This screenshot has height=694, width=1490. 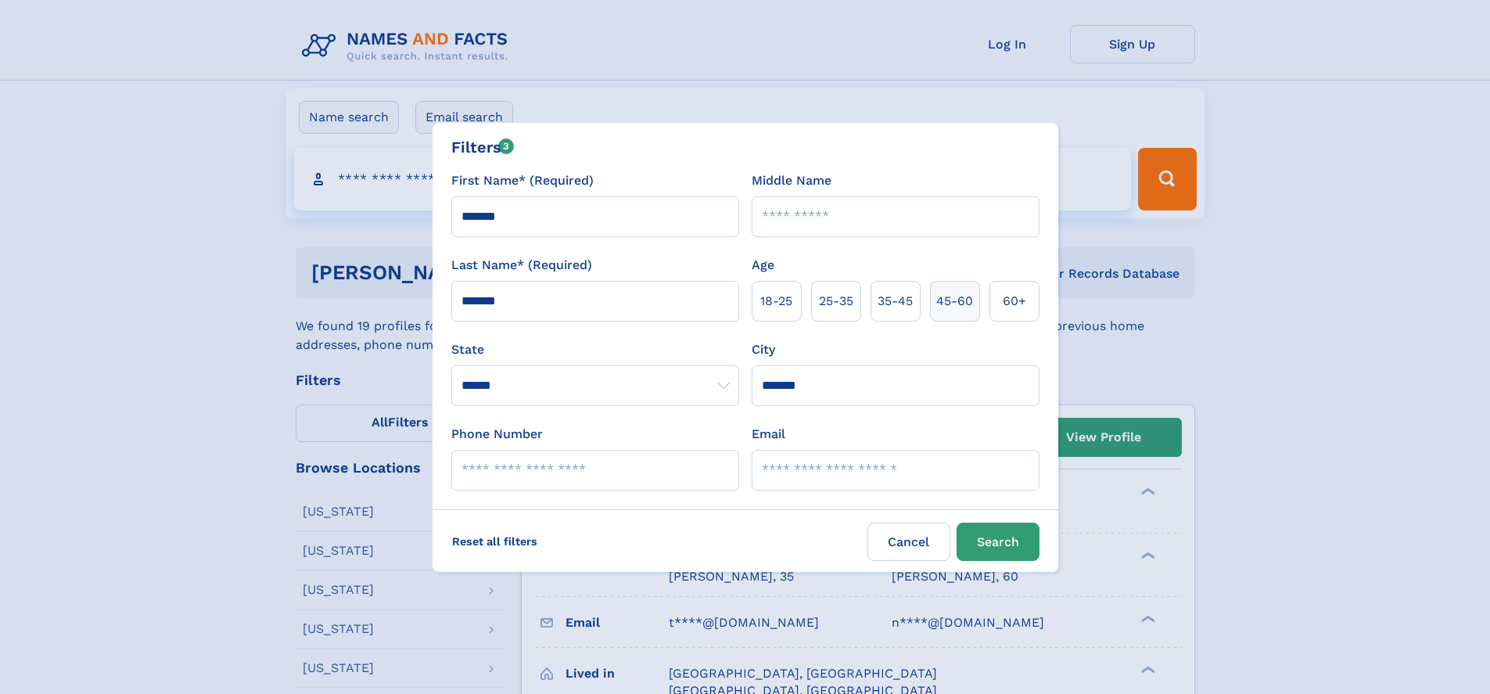 What do you see at coordinates (595, 350) in the screenshot?
I see `label: State` at bounding box center [595, 350].